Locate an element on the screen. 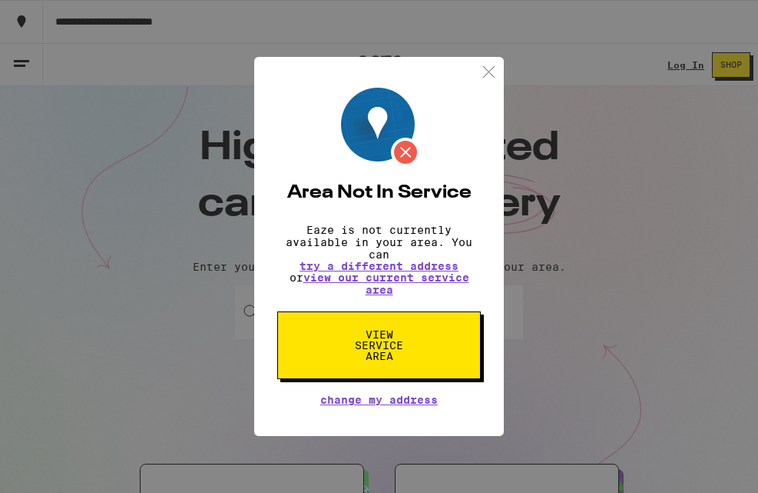 The width and height of the screenshot is (758, 493). h2: Area Not In Service is located at coordinates (379, 193).